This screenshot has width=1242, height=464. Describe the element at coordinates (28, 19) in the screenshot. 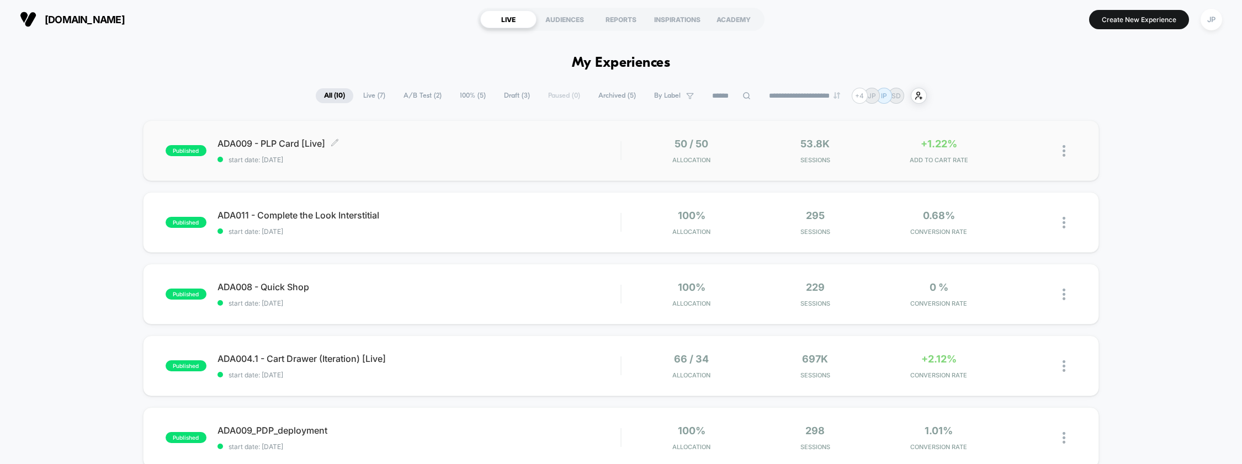

I see `img: Visually logo` at that location.